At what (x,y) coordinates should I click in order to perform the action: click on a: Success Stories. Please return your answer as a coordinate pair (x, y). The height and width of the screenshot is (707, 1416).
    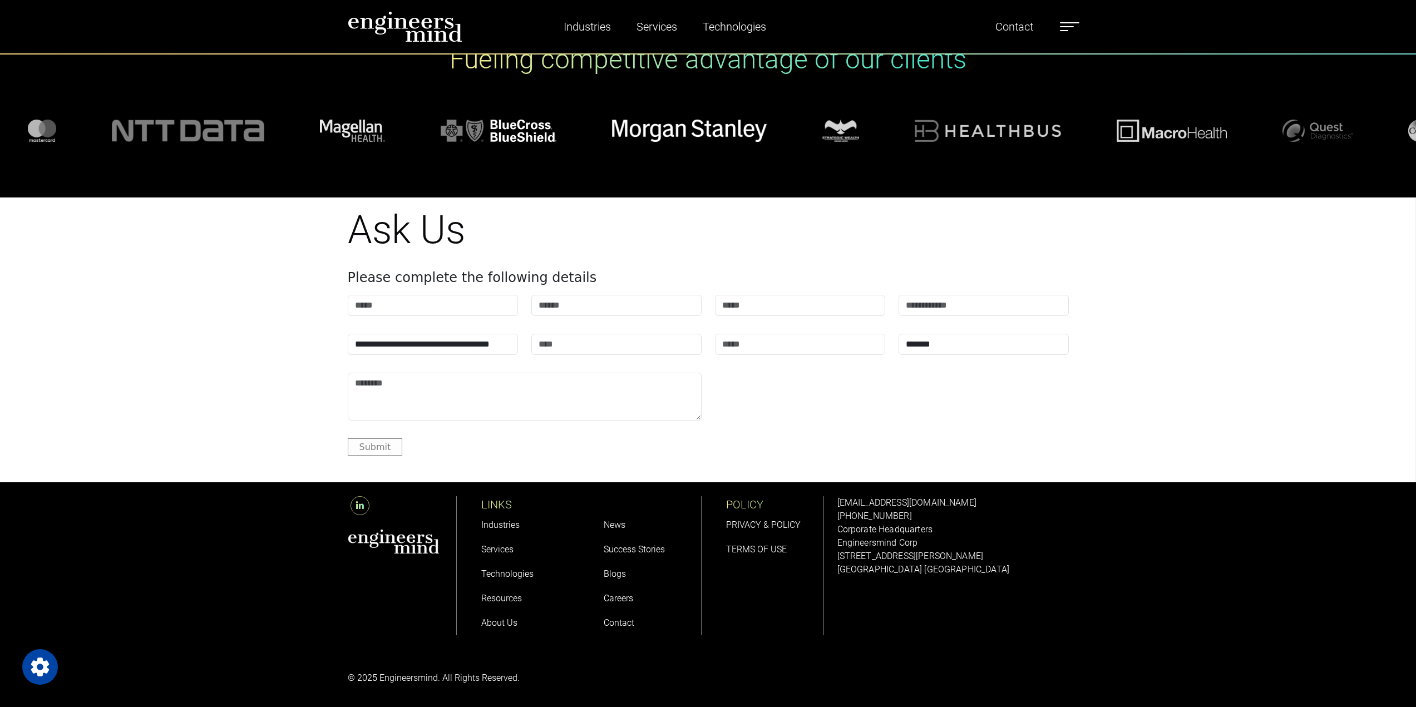
    Looking at the image, I should click on (634, 549).